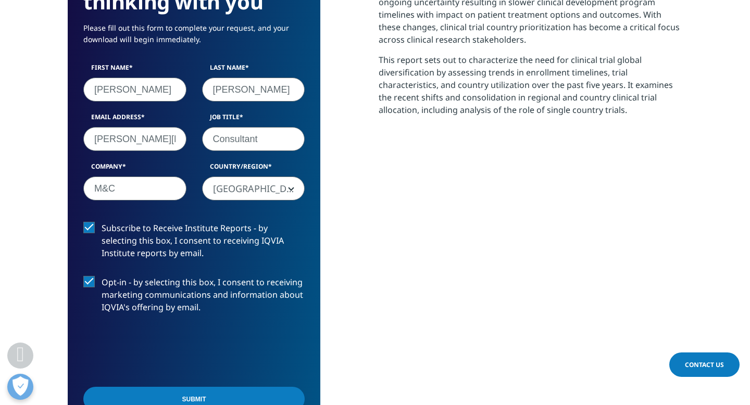 The height and width of the screenshot is (405, 750). Describe the element at coordinates (254, 169) in the screenshot. I see `label: Country/Region` at that location.